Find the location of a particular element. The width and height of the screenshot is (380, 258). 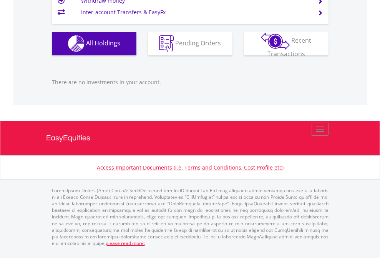

button: Recent Transactions is located at coordinates (286, 44).